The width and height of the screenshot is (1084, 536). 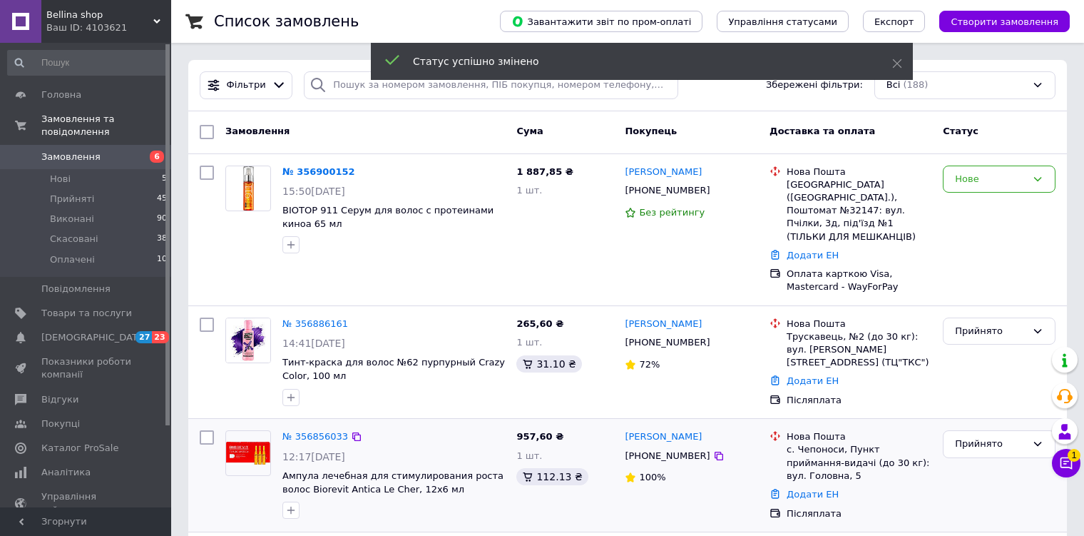 What do you see at coordinates (162, 199) in the screenshot?
I see `span: 45` at bounding box center [162, 199].